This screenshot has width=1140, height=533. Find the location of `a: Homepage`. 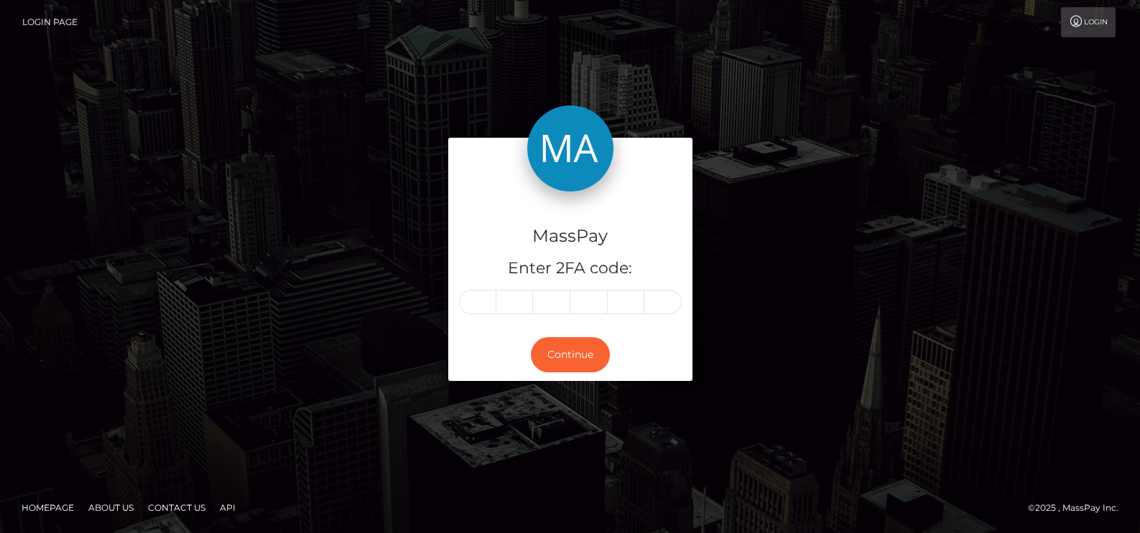

a: Homepage is located at coordinates (47, 508).